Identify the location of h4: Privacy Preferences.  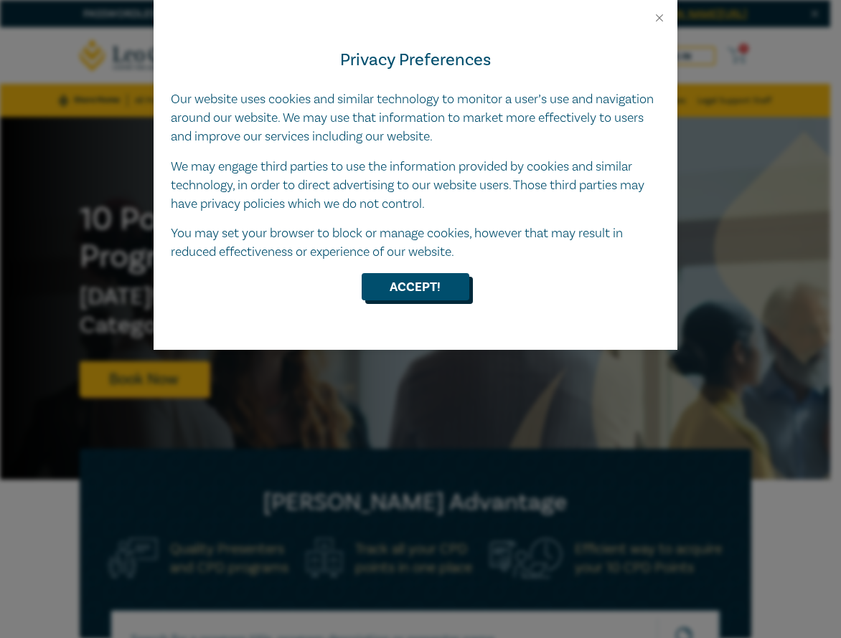
(415, 60).